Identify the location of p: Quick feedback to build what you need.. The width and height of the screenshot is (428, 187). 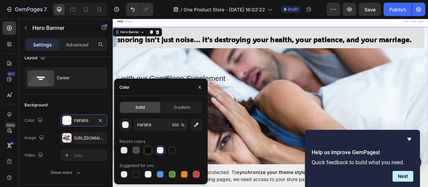
(362, 162).